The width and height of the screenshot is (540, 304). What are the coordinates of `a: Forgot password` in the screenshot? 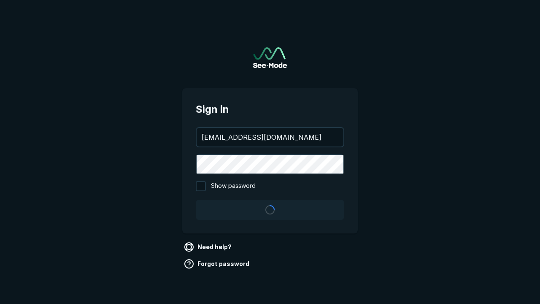 It's located at (217, 264).